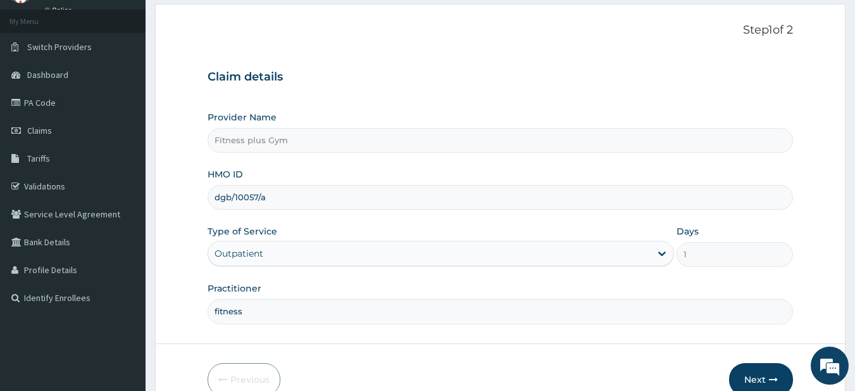 This screenshot has height=391, width=855. I want to click on img: d_794563401_company_1708531726252_794563401, so click(37, 79).